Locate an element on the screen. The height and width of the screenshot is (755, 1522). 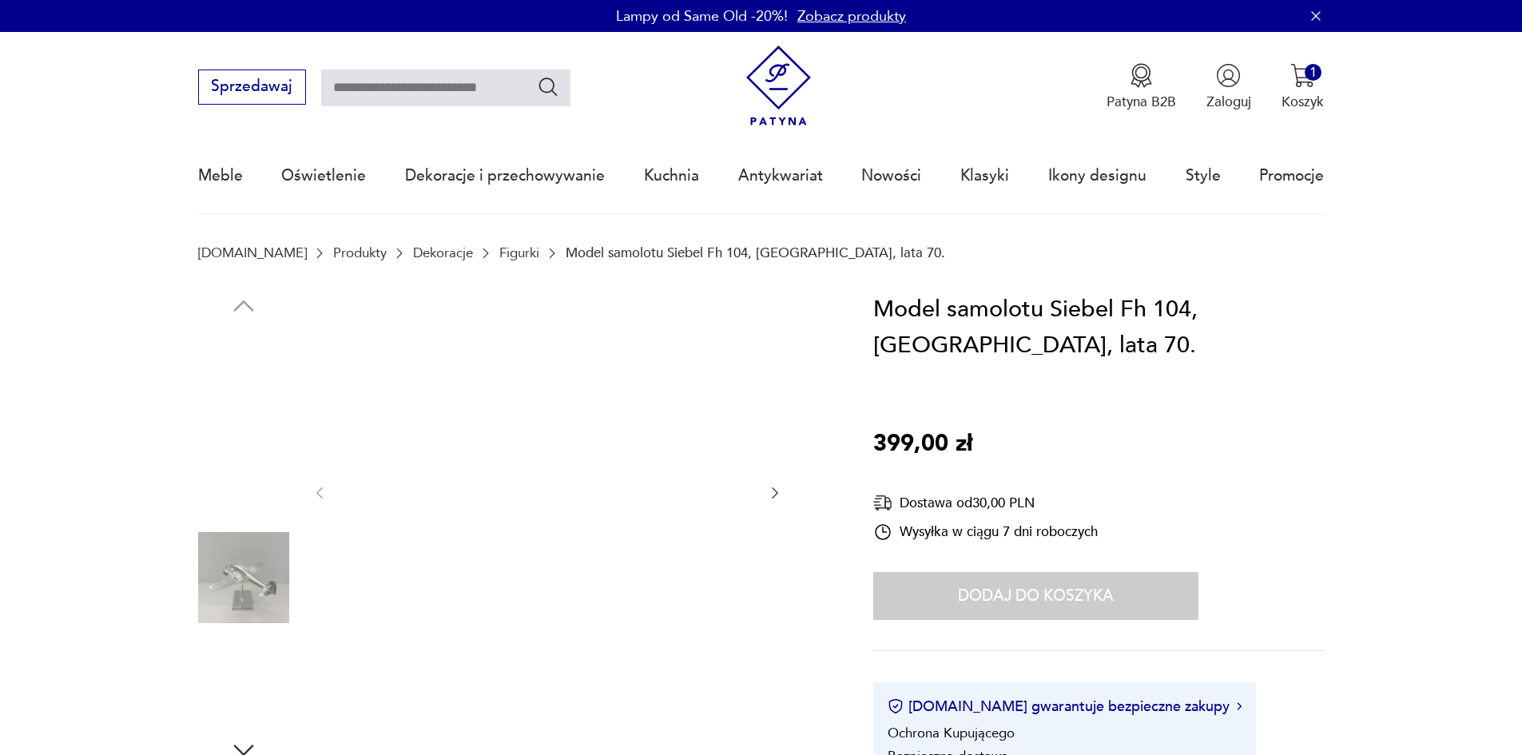
div: 1 is located at coordinates (1313, 72).